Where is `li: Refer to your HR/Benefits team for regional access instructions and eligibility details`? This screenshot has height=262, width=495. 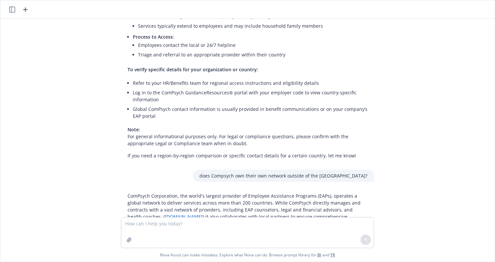
li: Refer to your HR/Benefits team for regional access instructions and eligibility details is located at coordinates (250, 83).